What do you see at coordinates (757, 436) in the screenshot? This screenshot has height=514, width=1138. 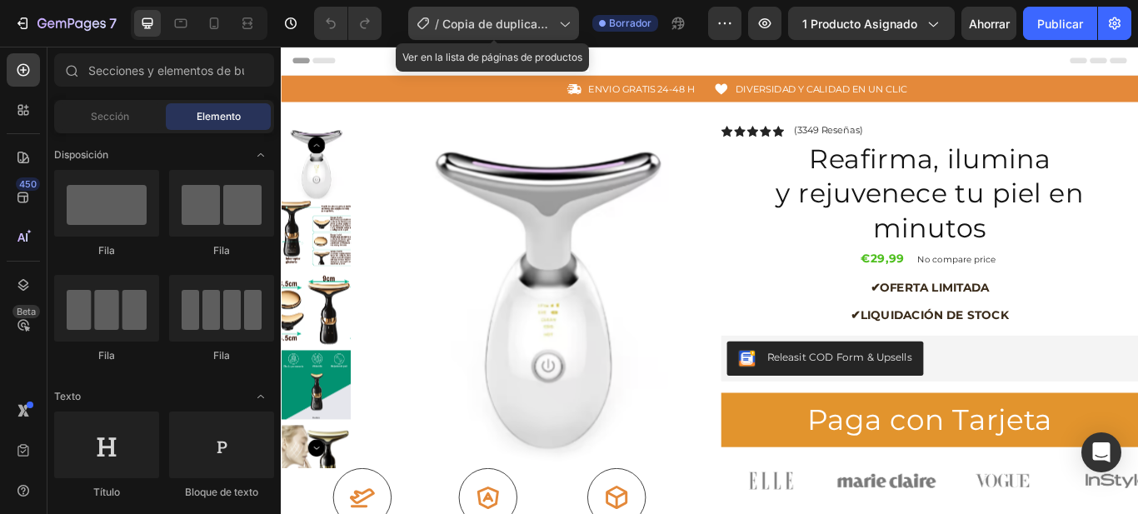 I see `button: Paga con Tarjeta` at bounding box center [757, 436].